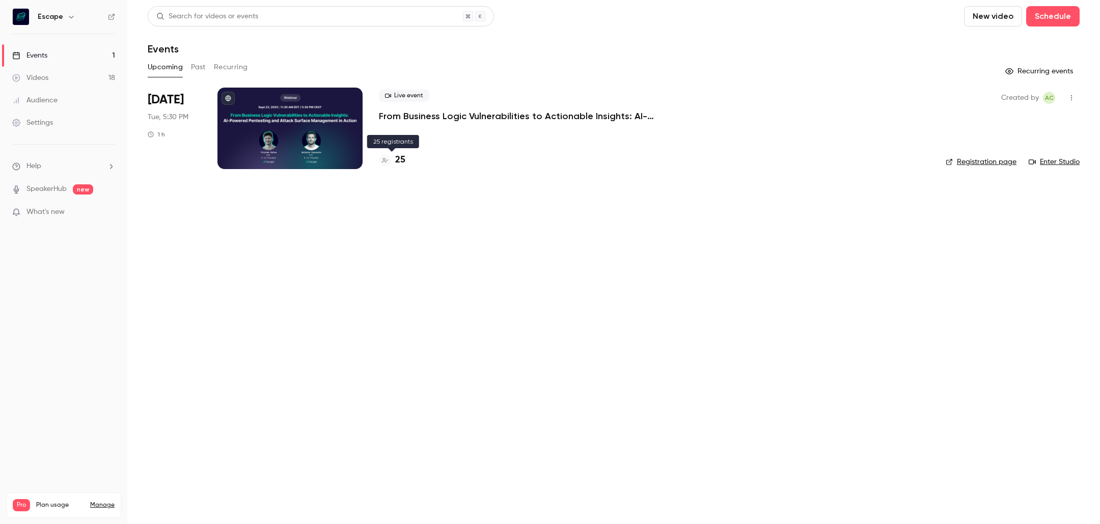  What do you see at coordinates (532, 116) in the screenshot?
I see `a: From Business Logic Vulnerabilities to Actionable Insights: AI-powered Pentesting + ASM in Action` at bounding box center [532, 116].